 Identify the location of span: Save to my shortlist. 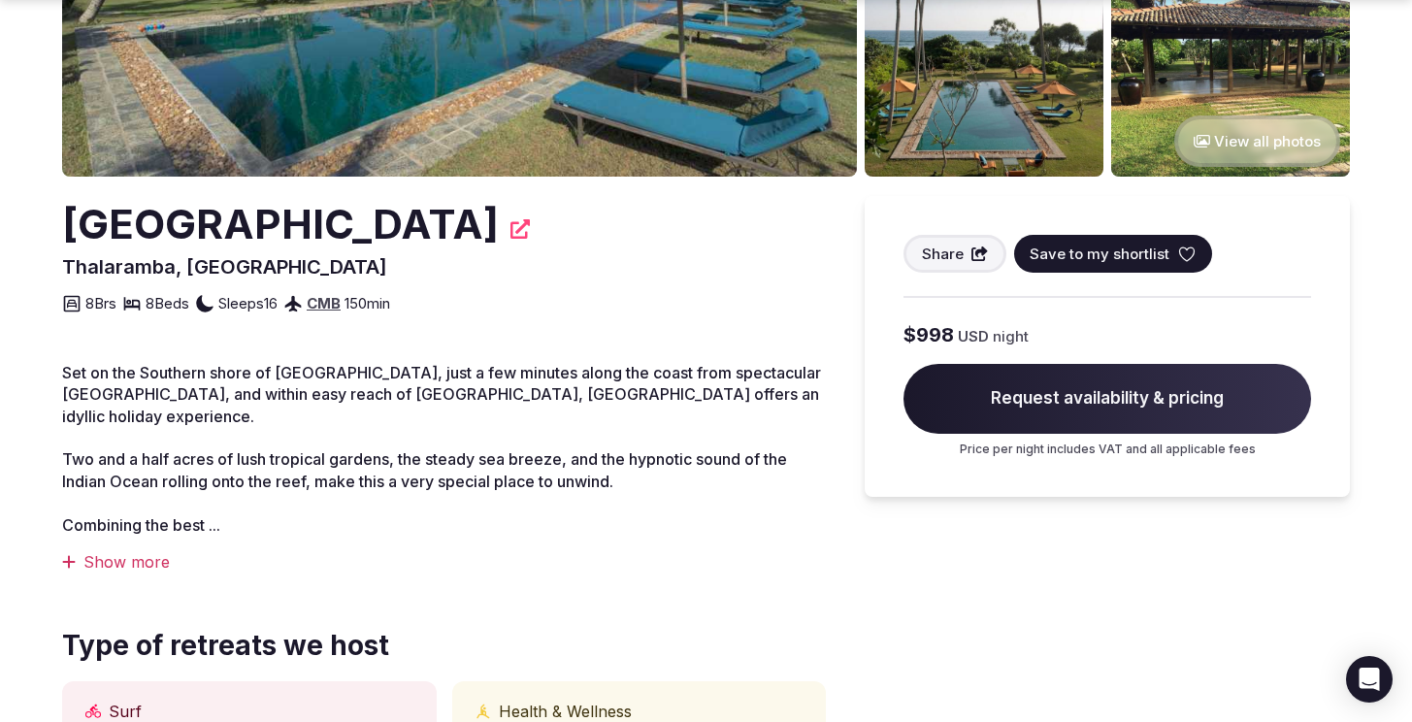
(1099, 253).